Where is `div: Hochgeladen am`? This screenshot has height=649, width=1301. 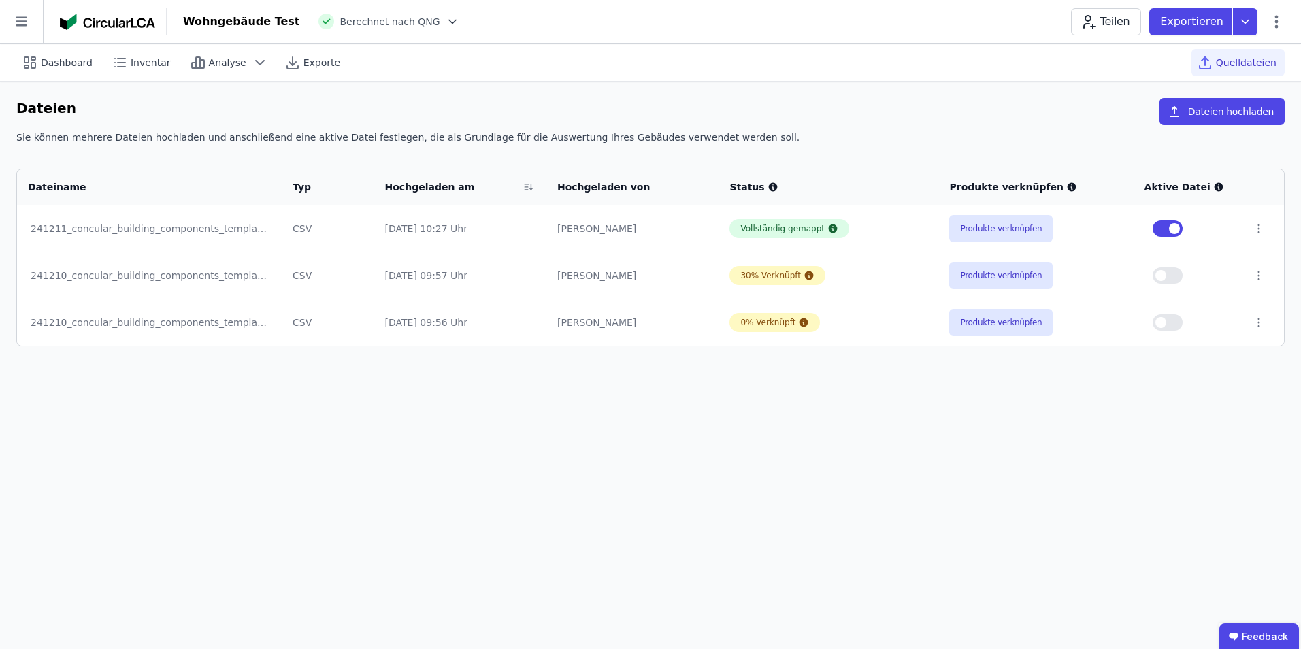 div: Hochgeladen am is located at coordinates (452, 187).